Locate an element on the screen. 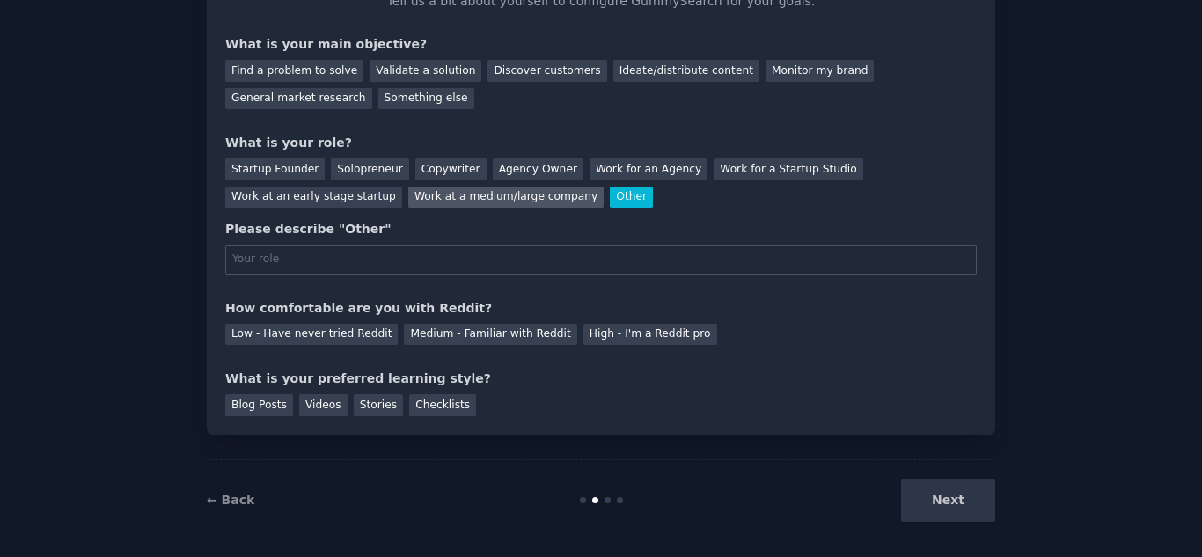  input: Your role is located at coordinates (601, 259).